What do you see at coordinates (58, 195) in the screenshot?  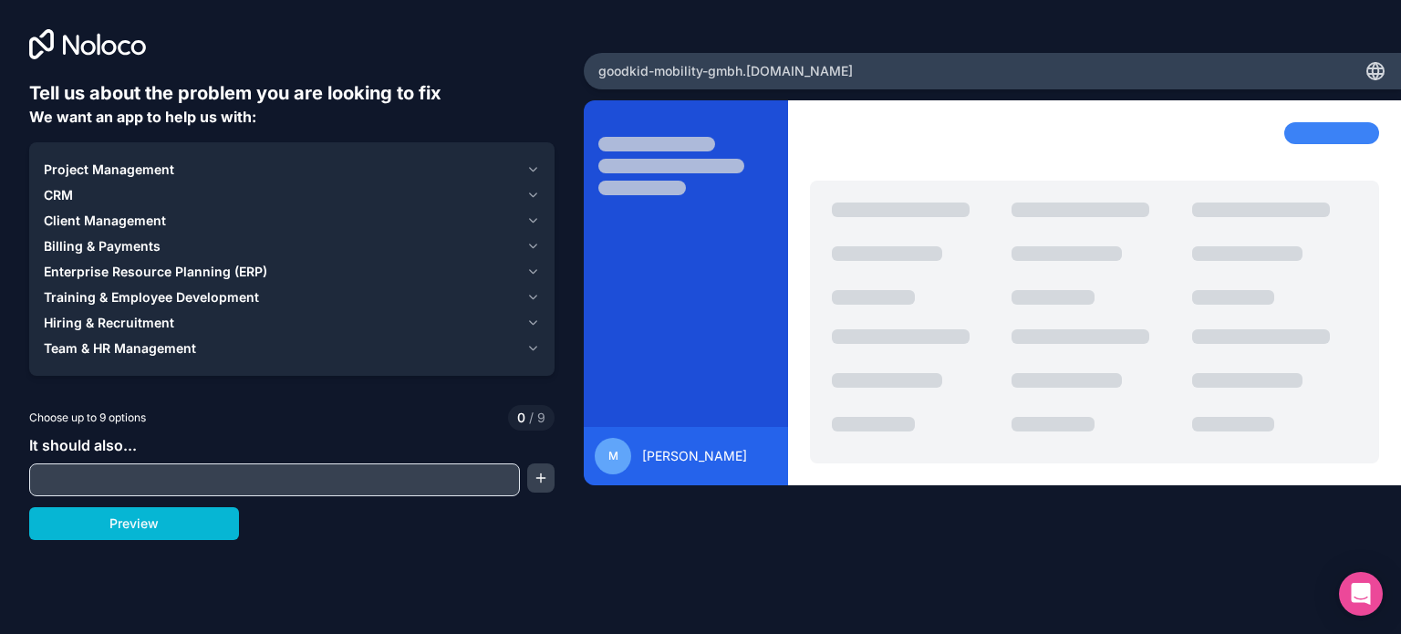 I see `span: CRM` at bounding box center [58, 195].